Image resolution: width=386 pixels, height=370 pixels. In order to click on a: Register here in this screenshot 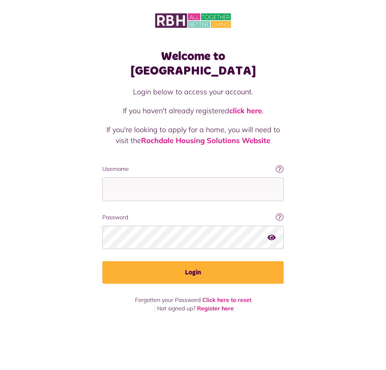, I will do `click(215, 309)`.